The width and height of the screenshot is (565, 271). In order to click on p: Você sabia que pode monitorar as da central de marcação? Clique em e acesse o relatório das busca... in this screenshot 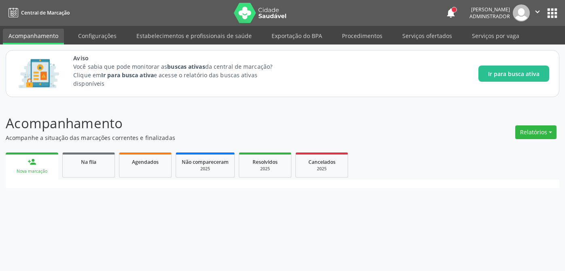, I will do `click(180, 75)`.